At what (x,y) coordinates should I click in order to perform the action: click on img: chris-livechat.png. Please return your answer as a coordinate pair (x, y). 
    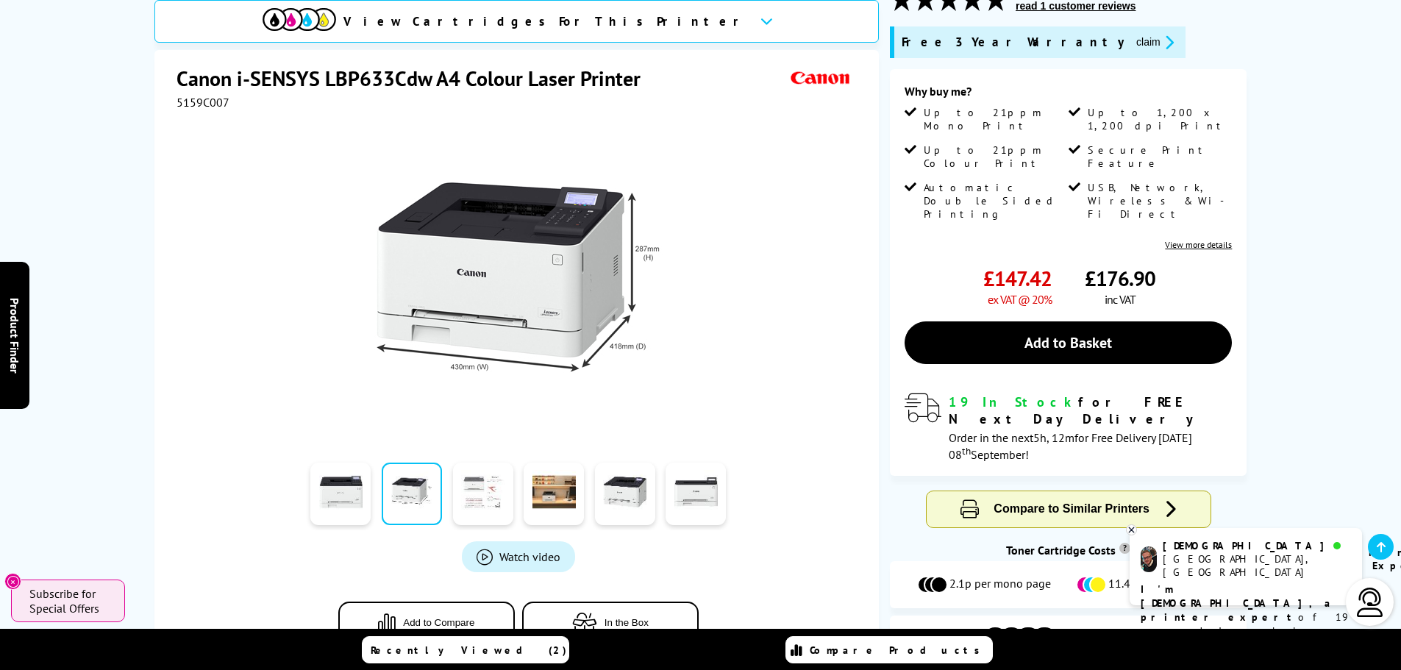
    Looking at the image, I should click on (1149, 559).